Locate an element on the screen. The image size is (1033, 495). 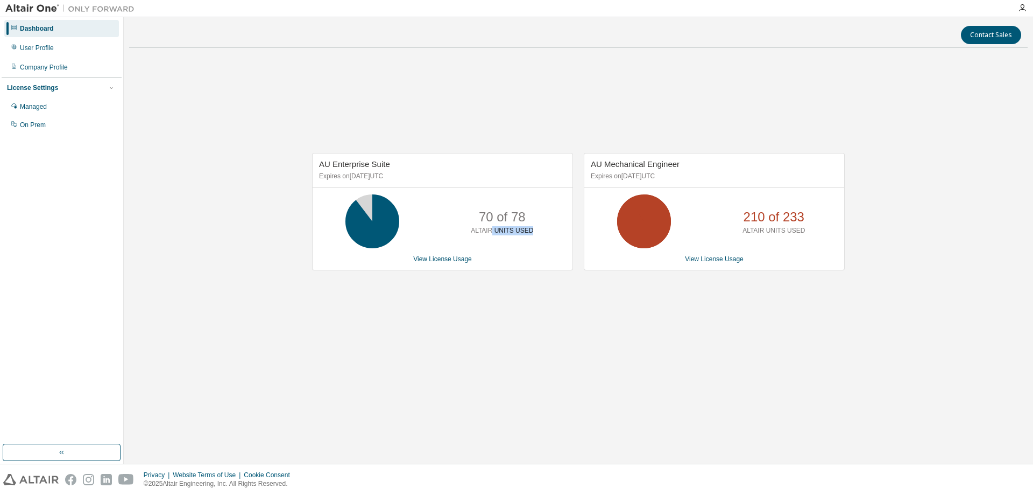
div: Managed is located at coordinates (33, 107).